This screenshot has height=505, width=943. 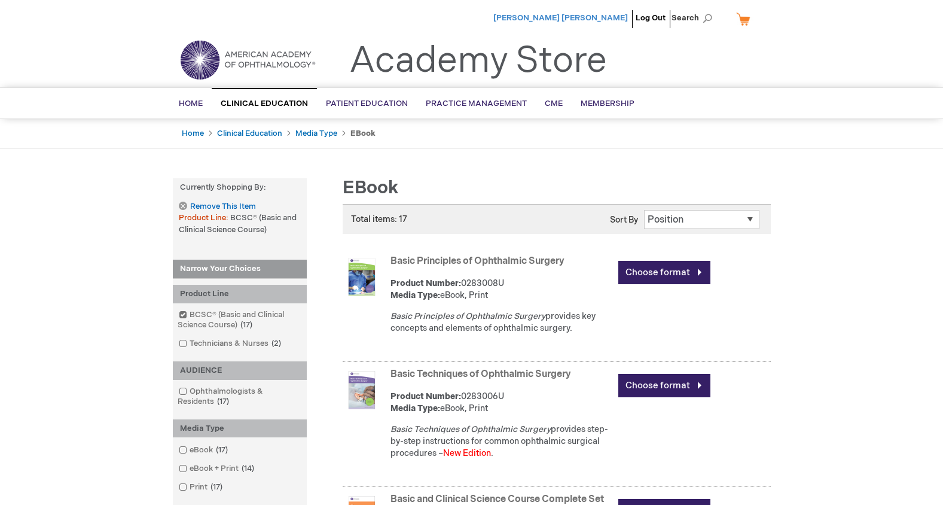 What do you see at coordinates (363, 133) in the screenshot?
I see `strong: eBook` at bounding box center [363, 133].